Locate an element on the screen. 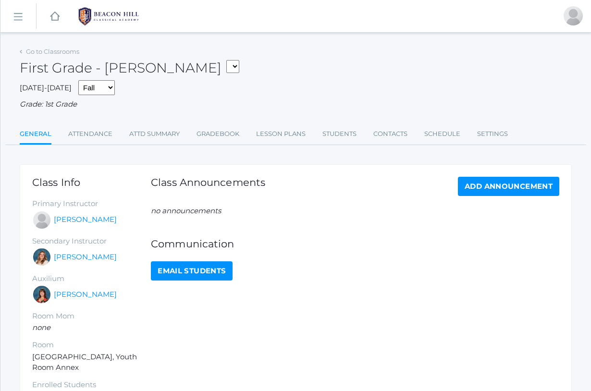  div: Liv Barber is located at coordinates (42, 257).